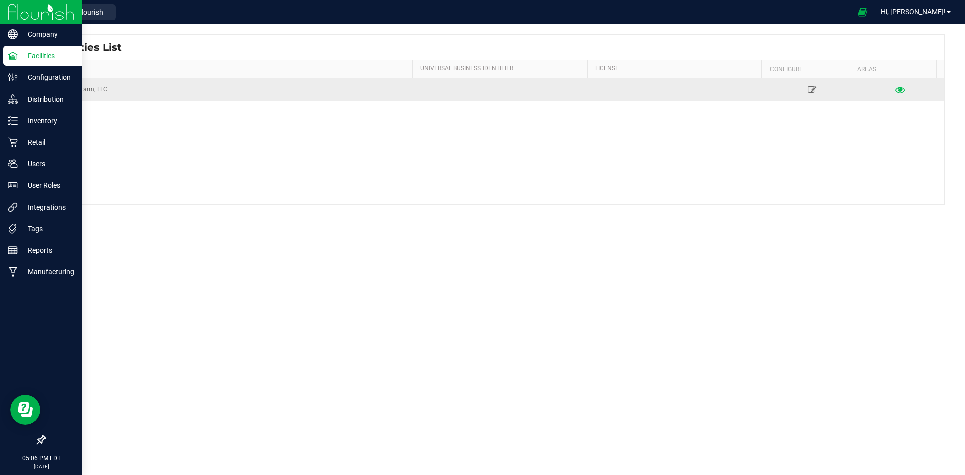  What do you see at coordinates (13, 250) in the screenshot?
I see `inline-svg: Reports` at bounding box center [13, 250].